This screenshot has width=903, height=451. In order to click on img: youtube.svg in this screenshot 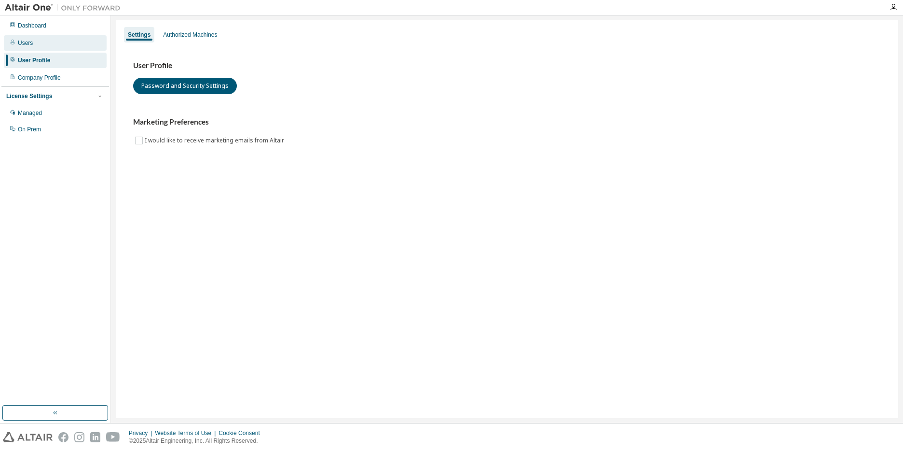, I will do `click(113, 437)`.